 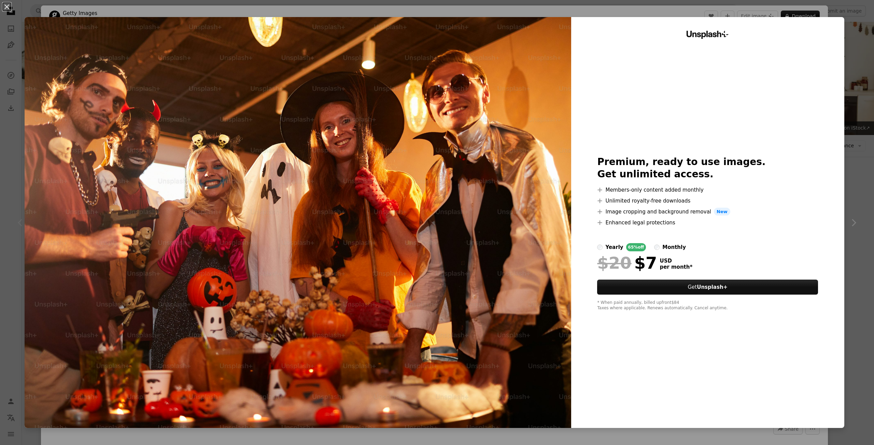 What do you see at coordinates (614, 263) in the screenshot?
I see `span: $20` at bounding box center [614, 263].